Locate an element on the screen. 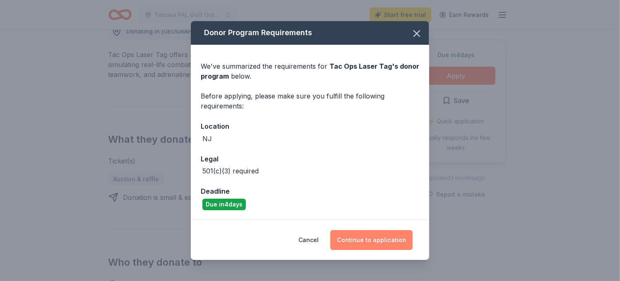  div: Due in 4 days is located at coordinates (224, 205).